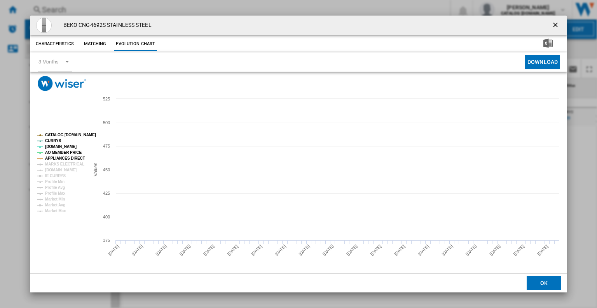  What do you see at coordinates (53, 140) in the screenshot?
I see `tspan: CURRYS` at bounding box center [53, 140].